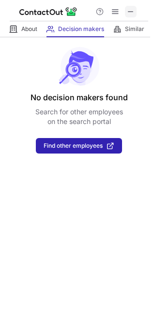  I want to click on span: Similar, so click(134, 29).